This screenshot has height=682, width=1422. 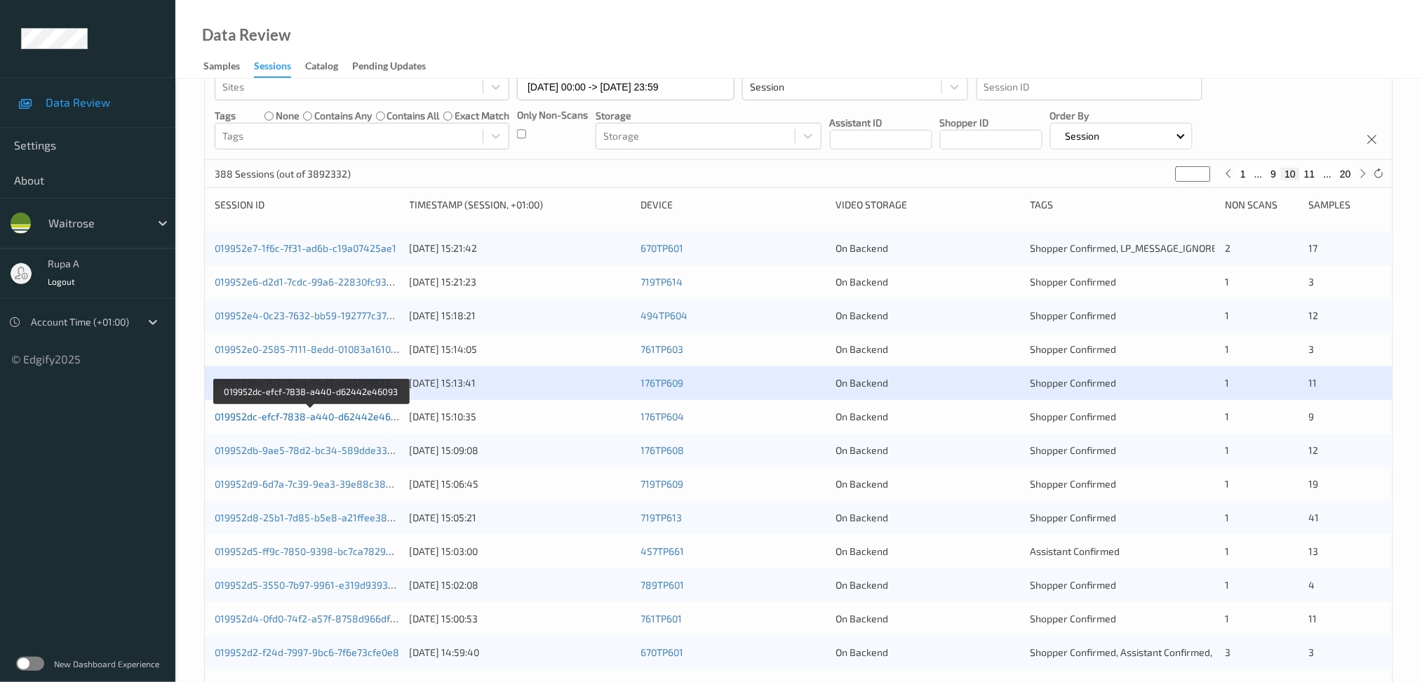 I want to click on a: 019952e4-0c23-7632-bb59-192777c3743d, so click(x=309, y=315).